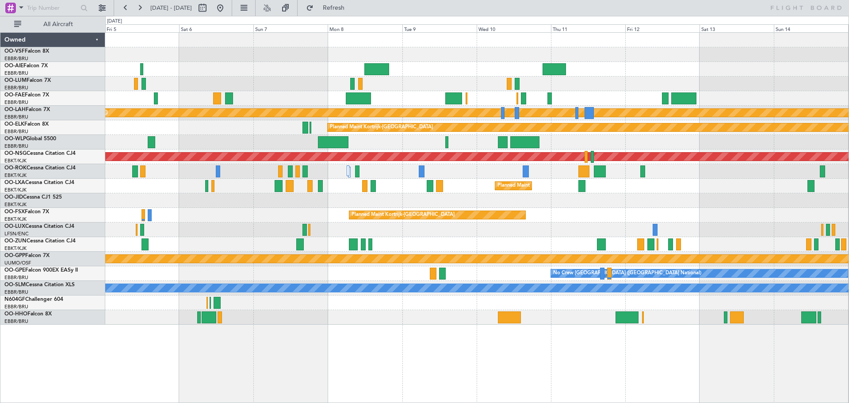  Describe the element at coordinates (41, 270) in the screenshot. I see `a: OO-GPEFalcon 900EX EASy II` at that location.